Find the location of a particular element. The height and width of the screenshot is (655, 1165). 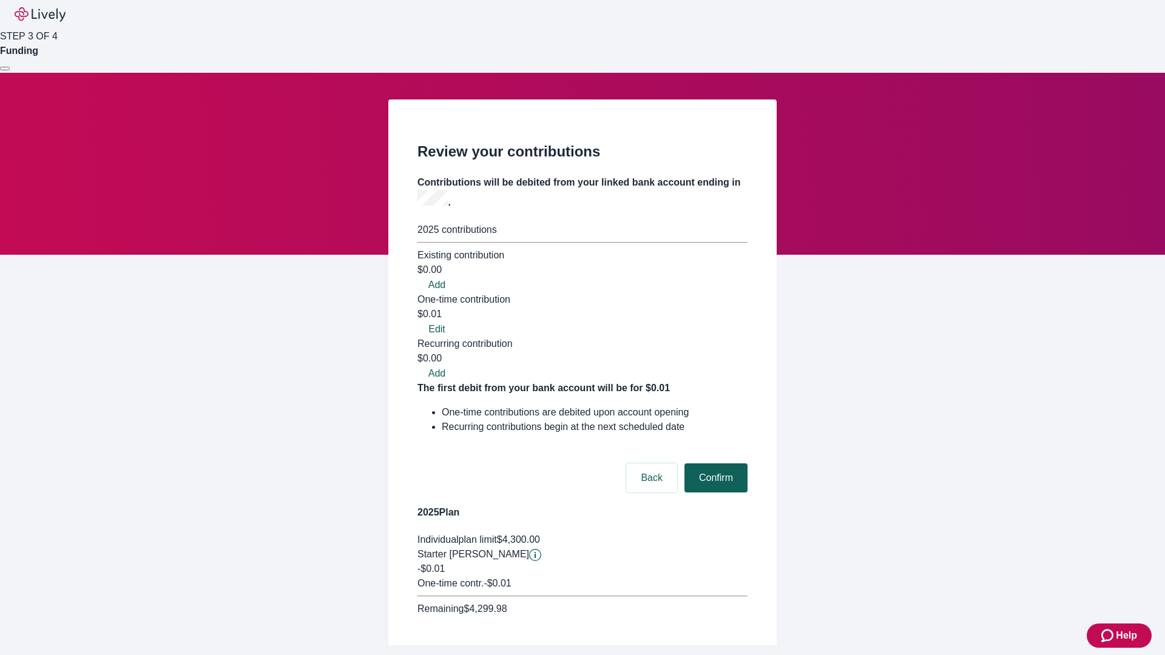

button: Edit is located at coordinates (437, 330).